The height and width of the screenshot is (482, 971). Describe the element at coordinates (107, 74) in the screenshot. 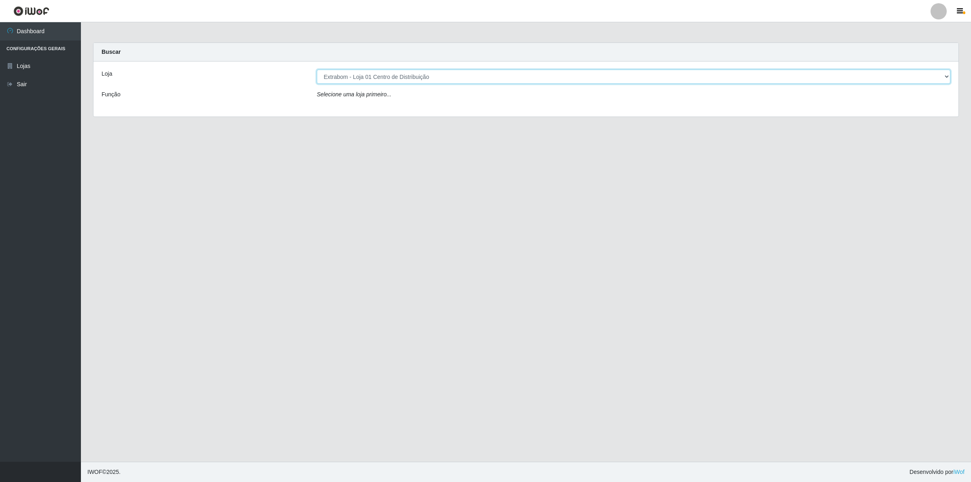

I see `label: Loja` at that location.